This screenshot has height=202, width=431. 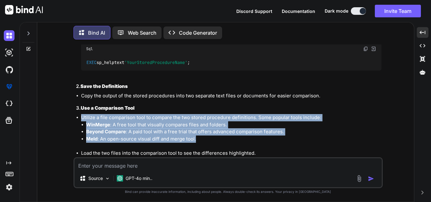 I want to click on img: Bind AI, so click(x=24, y=10).